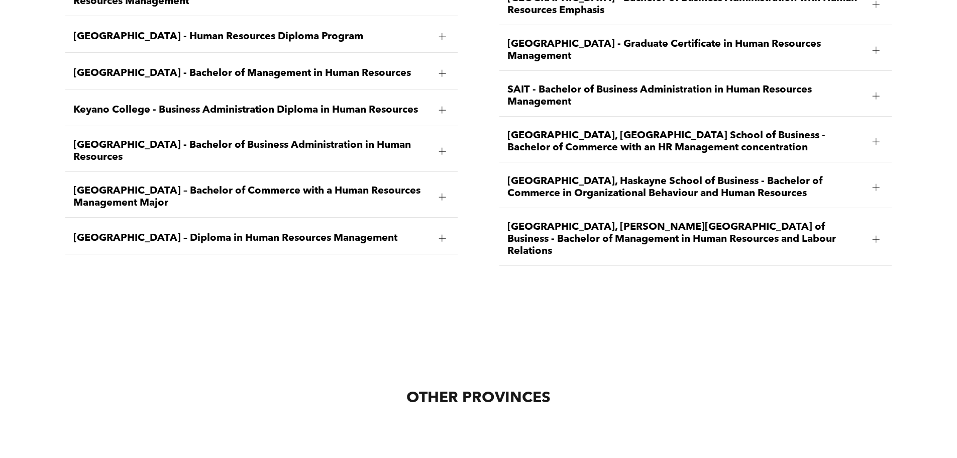  Describe the element at coordinates (686, 96) in the screenshot. I see `span: SAIT - Bachelor of Business Administration in Human Resources Management` at that location.